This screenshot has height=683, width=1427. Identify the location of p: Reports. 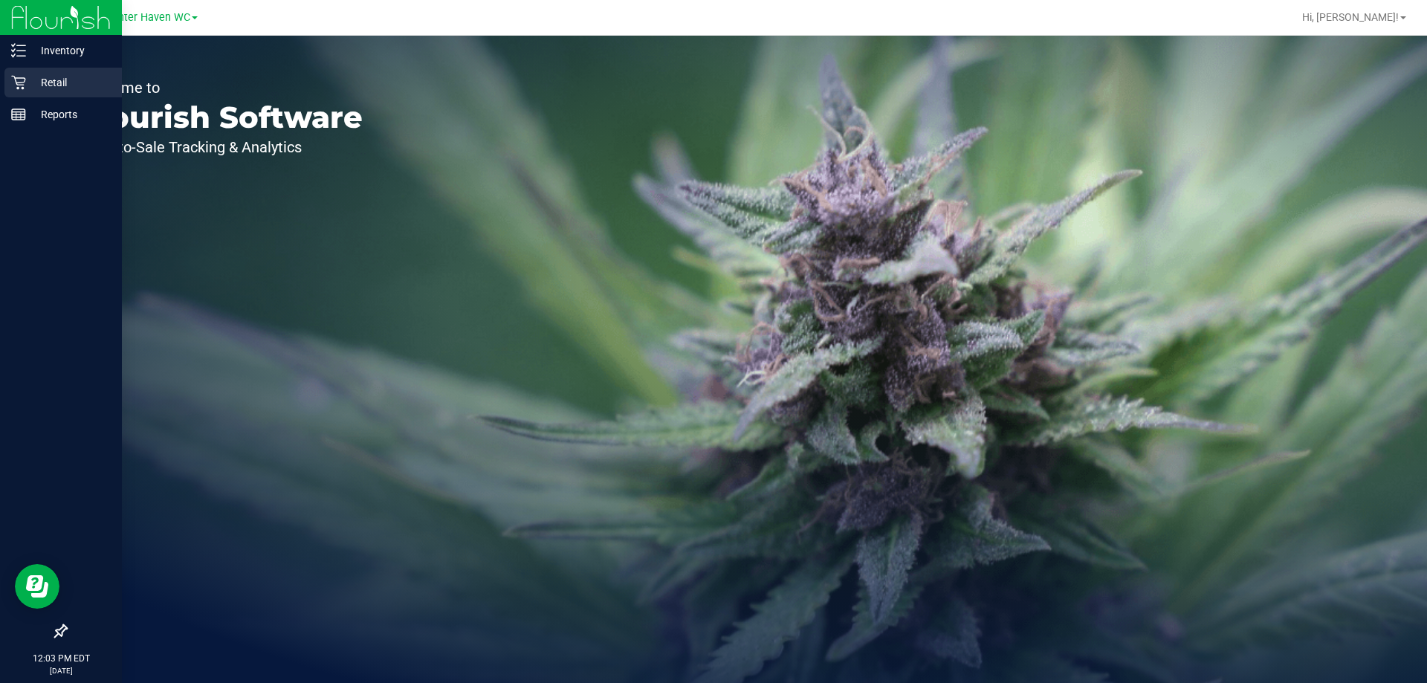
(71, 114).